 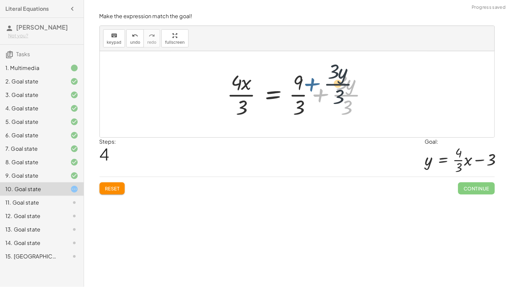 What do you see at coordinates (152, 38) in the screenshot?
I see `button: redoredo` at bounding box center [152, 38].